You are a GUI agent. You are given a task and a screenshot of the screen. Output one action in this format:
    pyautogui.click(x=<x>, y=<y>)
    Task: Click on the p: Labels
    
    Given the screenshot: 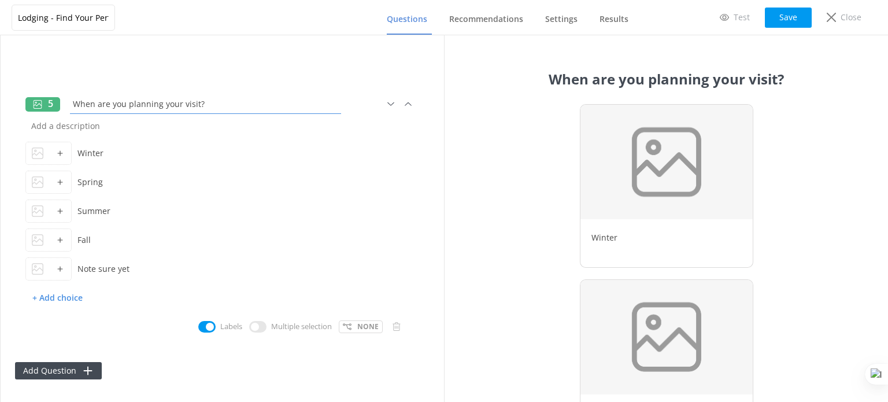 What is the action you would take?
    pyautogui.click(x=231, y=326)
    